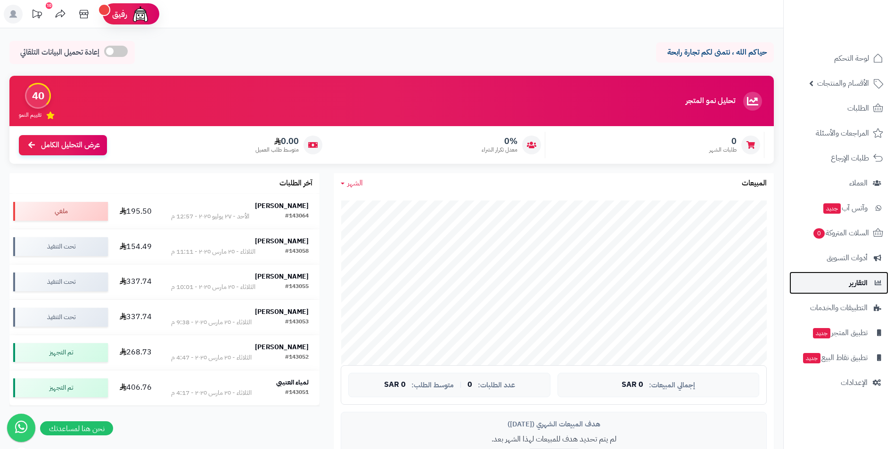 Image resolution: width=894 pixels, height=449 pixels. What do you see at coordinates (839, 233) in the screenshot?
I see `a: السلات المتروكة0` at bounding box center [839, 233].